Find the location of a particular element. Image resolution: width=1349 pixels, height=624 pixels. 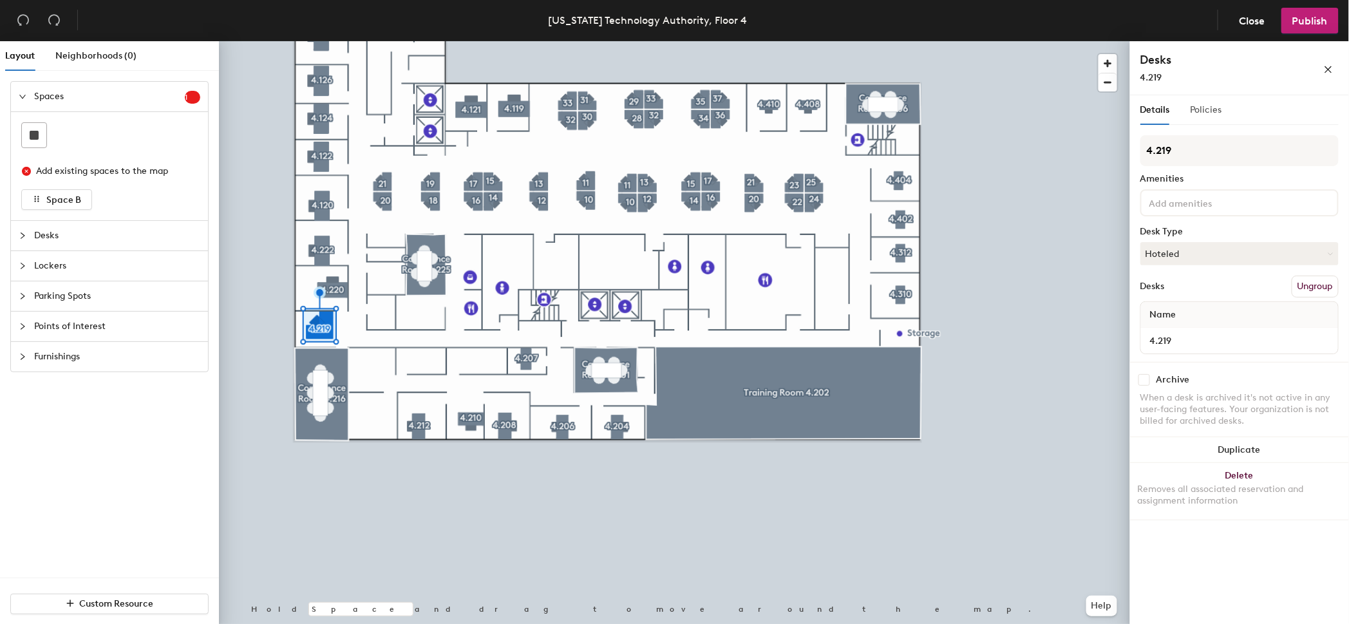

span: close-circle is located at coordinates (26, 171).